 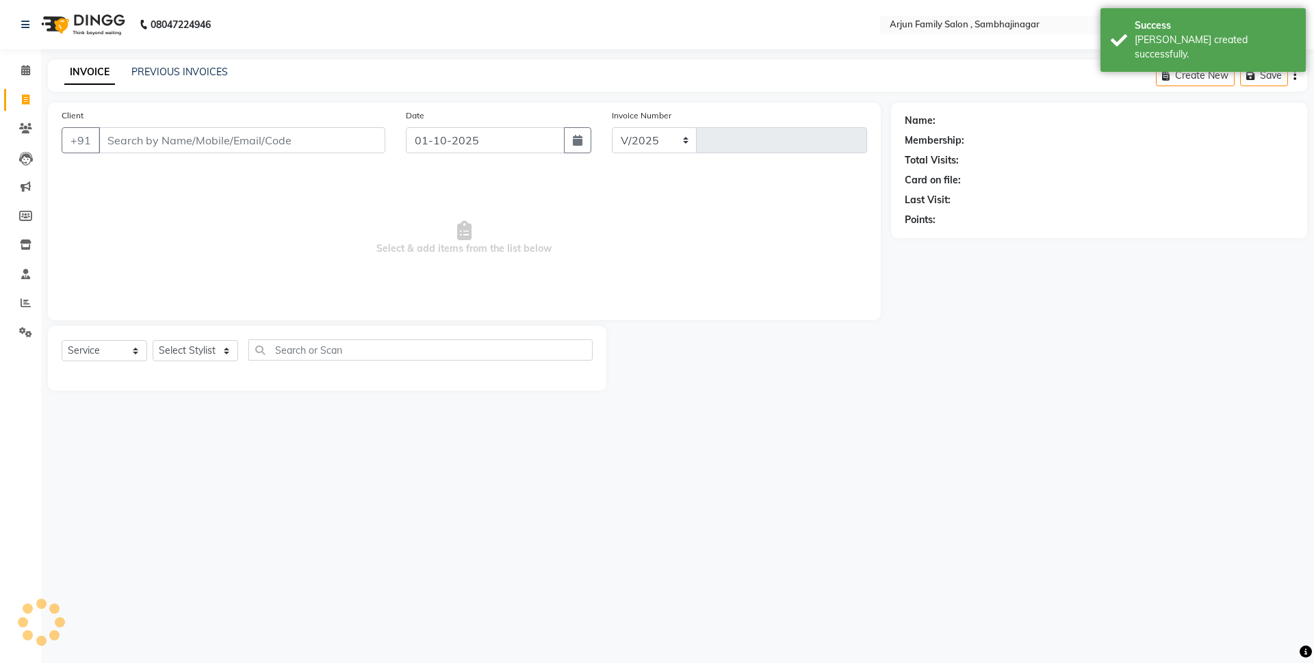 What do you see at coordinates (1215, 25) in the screenshot?
I see `div: Success` at bounding box center [1215, 25].